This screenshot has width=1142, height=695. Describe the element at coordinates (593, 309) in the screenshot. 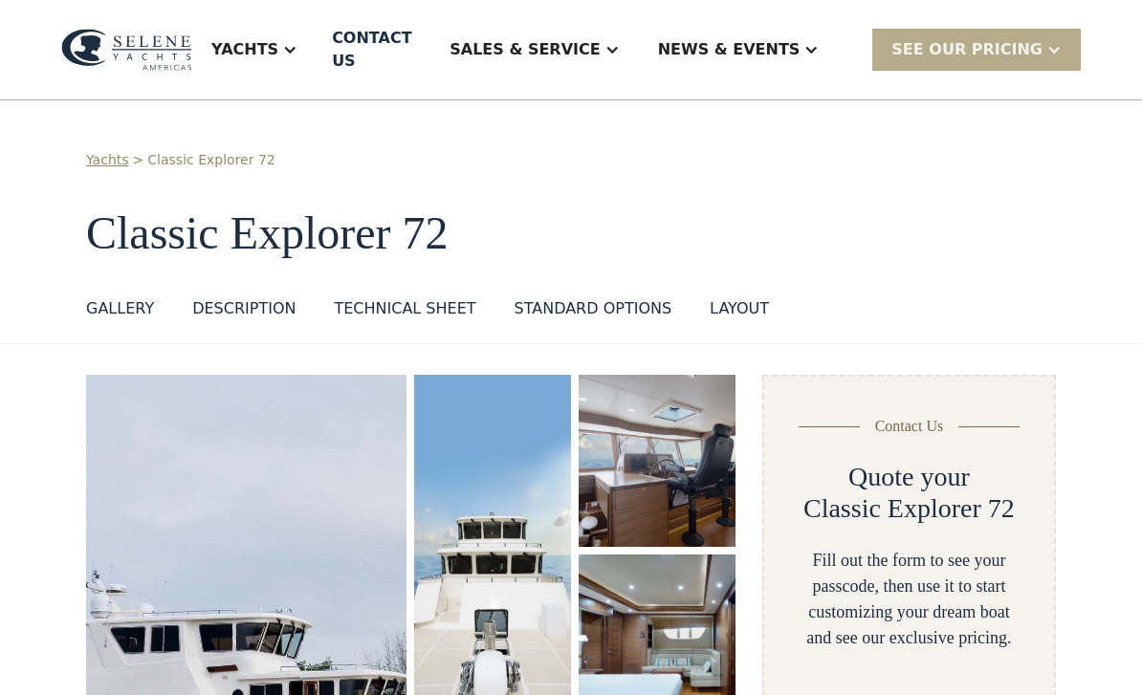

I see `div: standard options` at that location.